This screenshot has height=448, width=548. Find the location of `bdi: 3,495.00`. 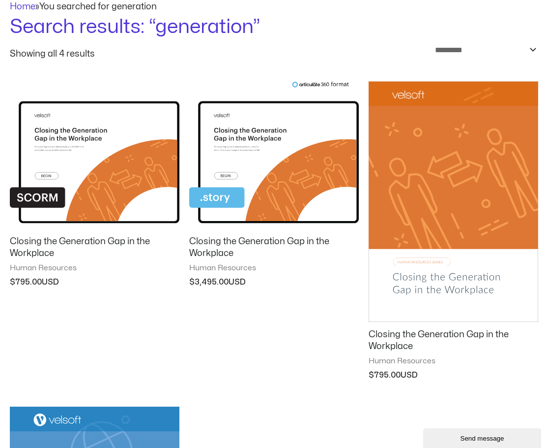

bdi: 3,495.00 is located at coordinates (209, 282).